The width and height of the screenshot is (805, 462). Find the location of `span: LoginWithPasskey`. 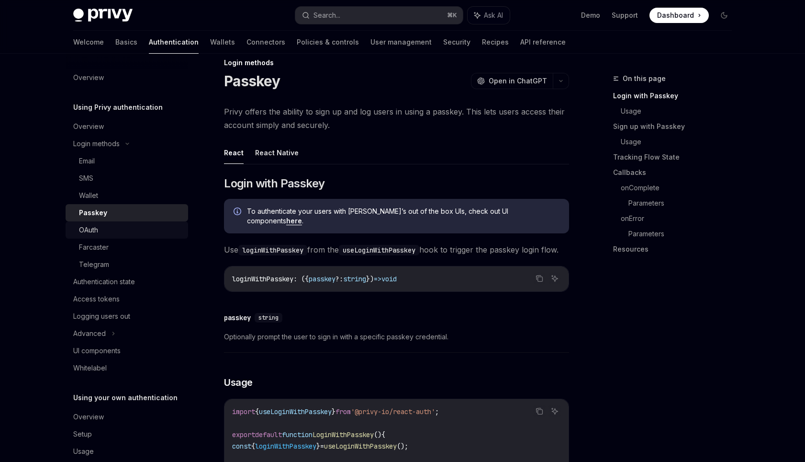

span: LoginWithPasskey is located at coordinates (343, 434).